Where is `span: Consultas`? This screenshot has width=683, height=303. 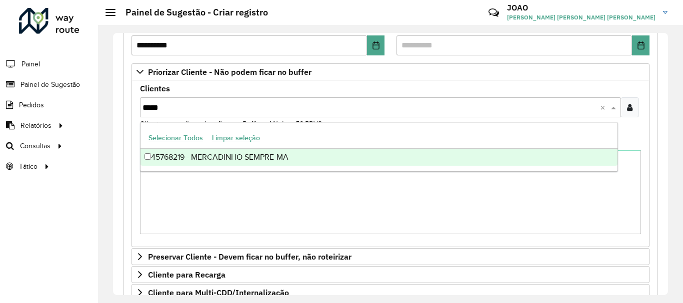 span: Consultas is located at coordinates (35, 146).